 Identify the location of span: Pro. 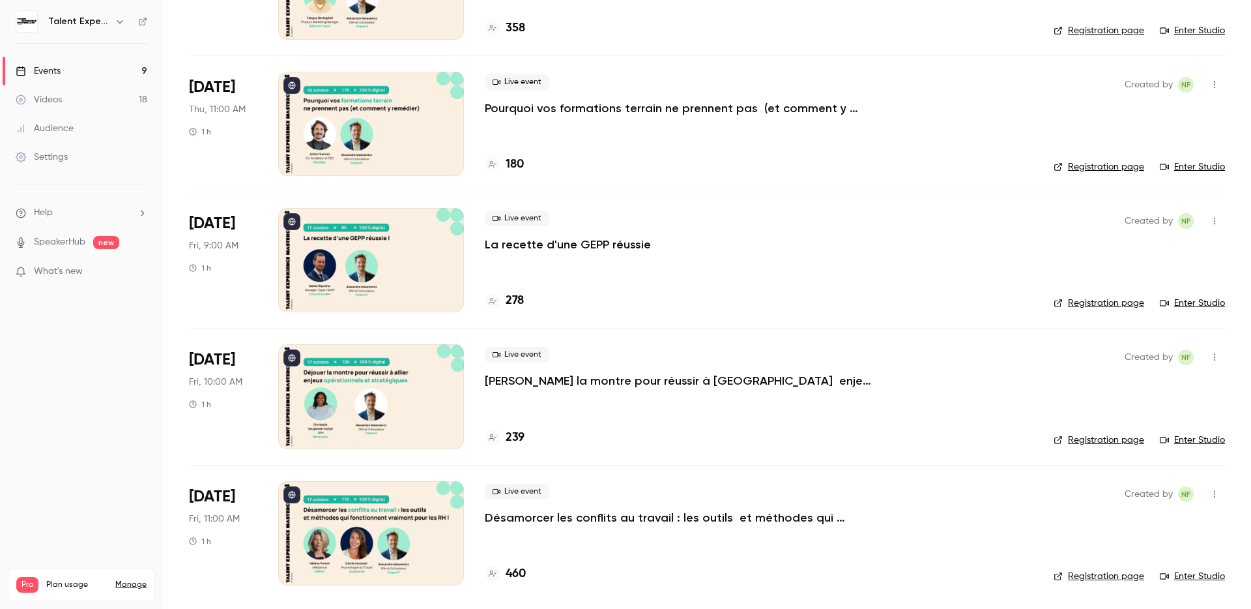
(27, 585).